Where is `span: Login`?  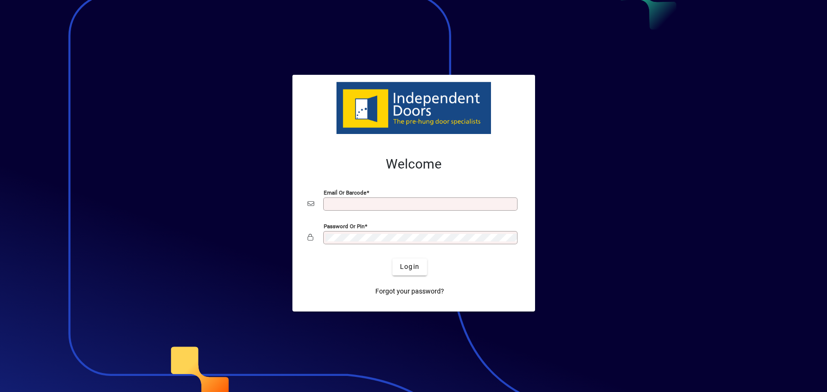
span: Login is located at coordinates (410, 267).